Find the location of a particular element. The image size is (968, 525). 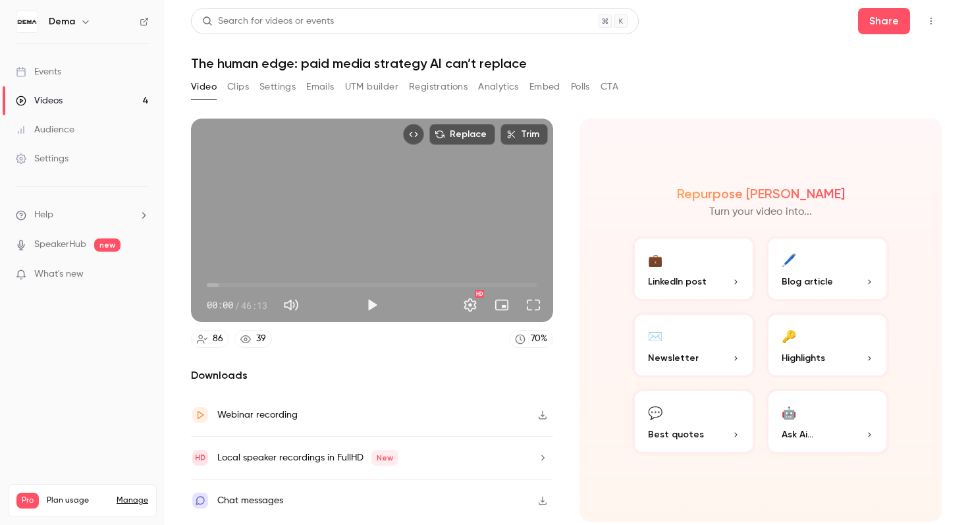

button: Registrations is located at coordinates (438, 87).